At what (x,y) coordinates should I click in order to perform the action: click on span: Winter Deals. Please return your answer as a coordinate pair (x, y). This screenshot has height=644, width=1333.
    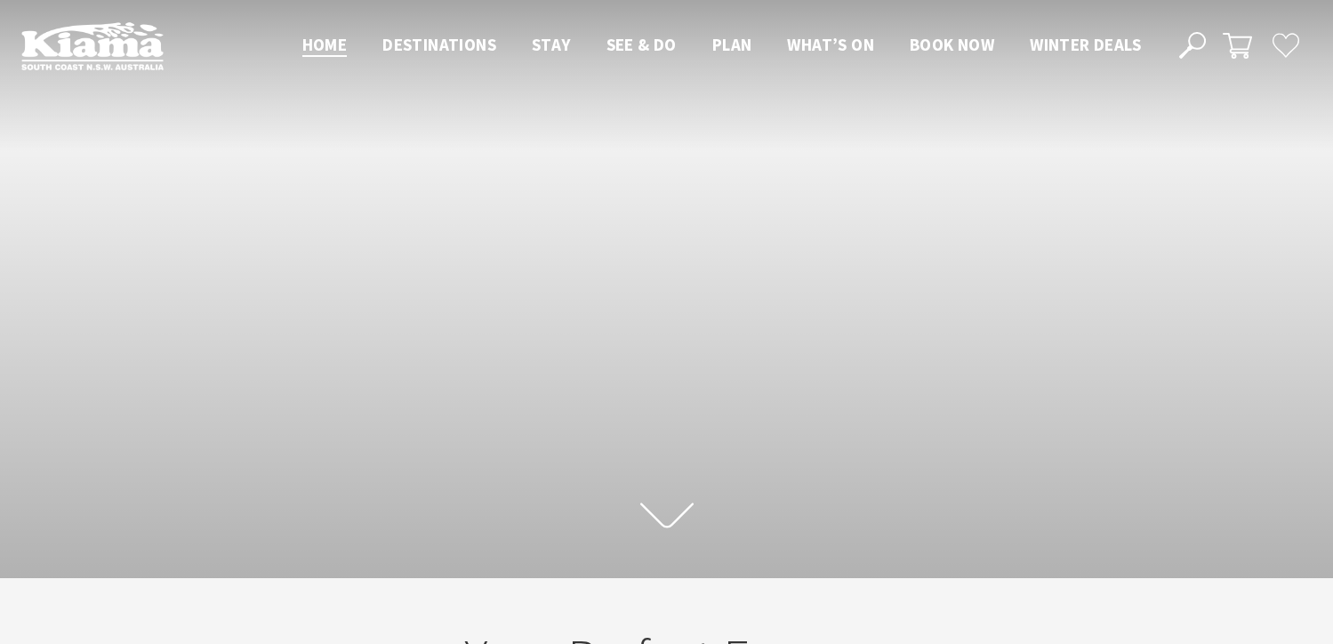
    Looking at the image, I should click on (1085, 44).